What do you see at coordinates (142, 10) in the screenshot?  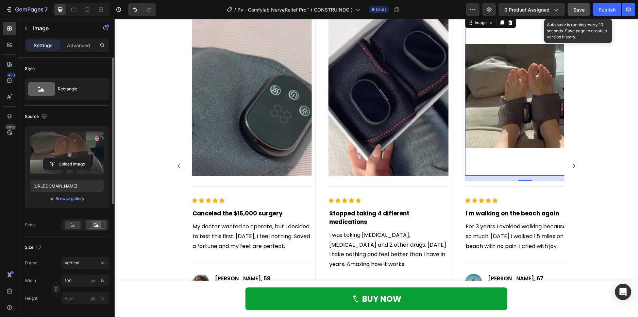 I see `div: Undo/Redo` at bounding box center [142, 10].